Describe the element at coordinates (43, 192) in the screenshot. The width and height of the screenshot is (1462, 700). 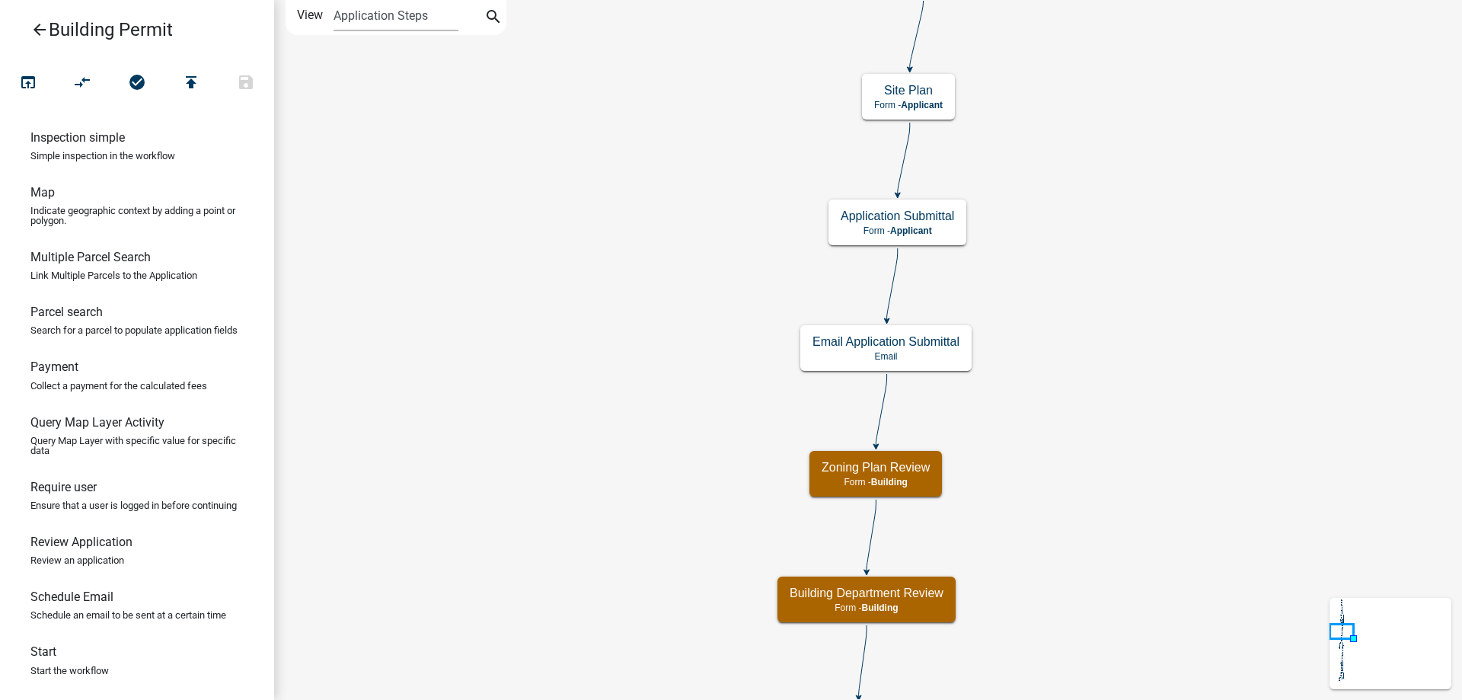
I see `h6: Map` at that location.